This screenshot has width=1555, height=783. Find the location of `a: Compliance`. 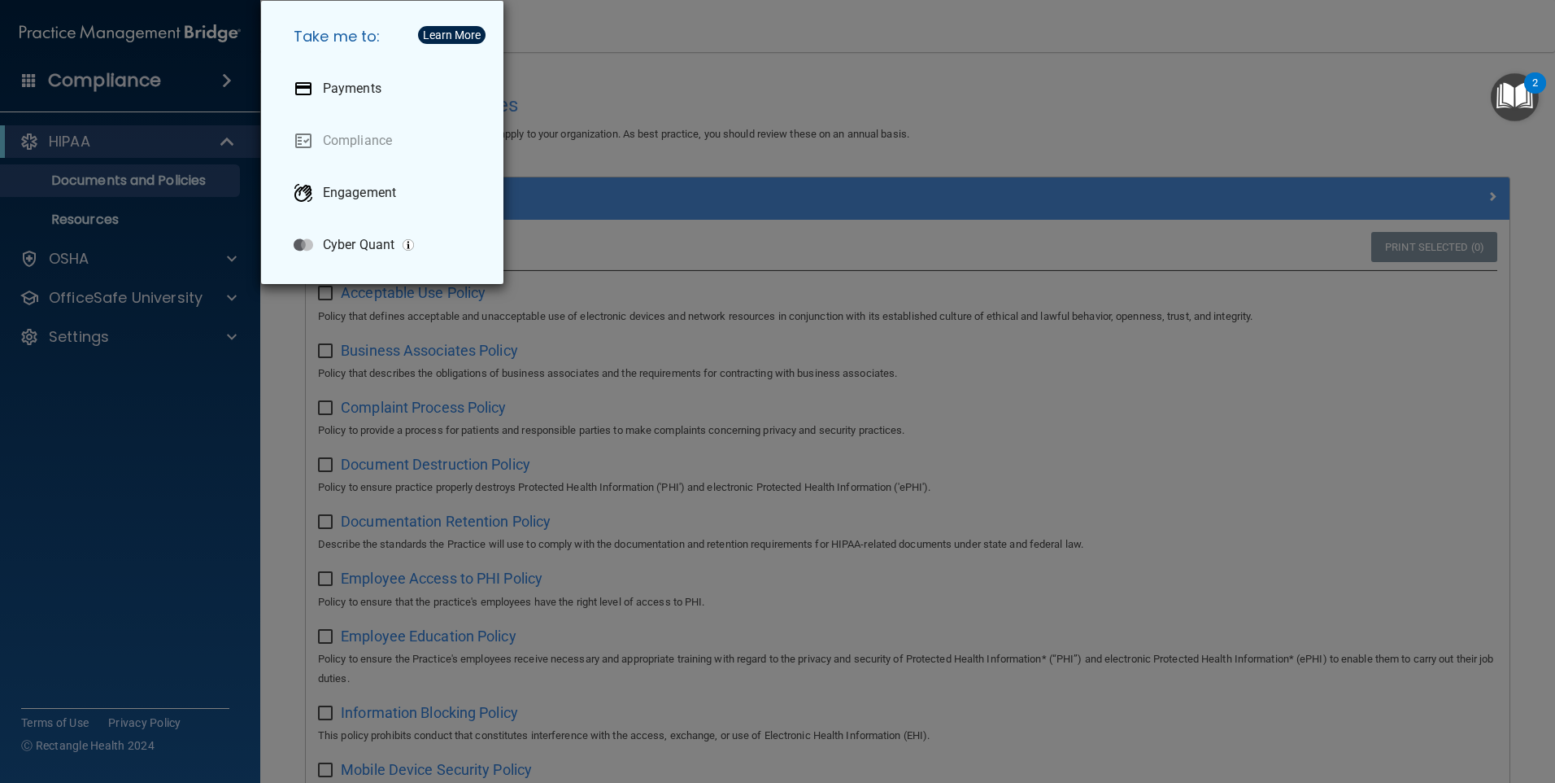

a: Compliance is located at coordinates (386, 141).